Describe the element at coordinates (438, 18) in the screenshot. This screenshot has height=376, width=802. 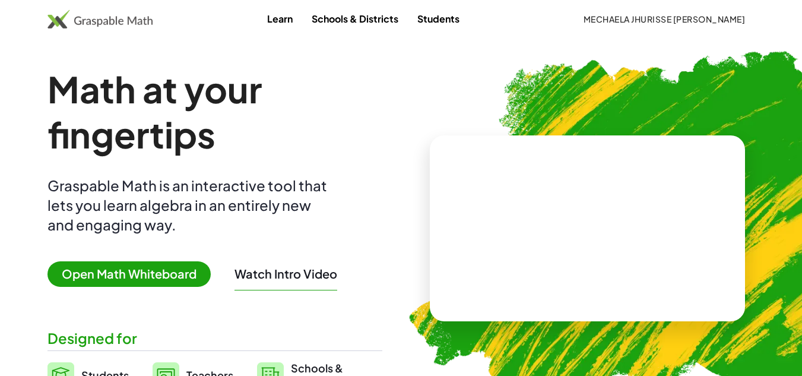
I see `a: Students` at that location.